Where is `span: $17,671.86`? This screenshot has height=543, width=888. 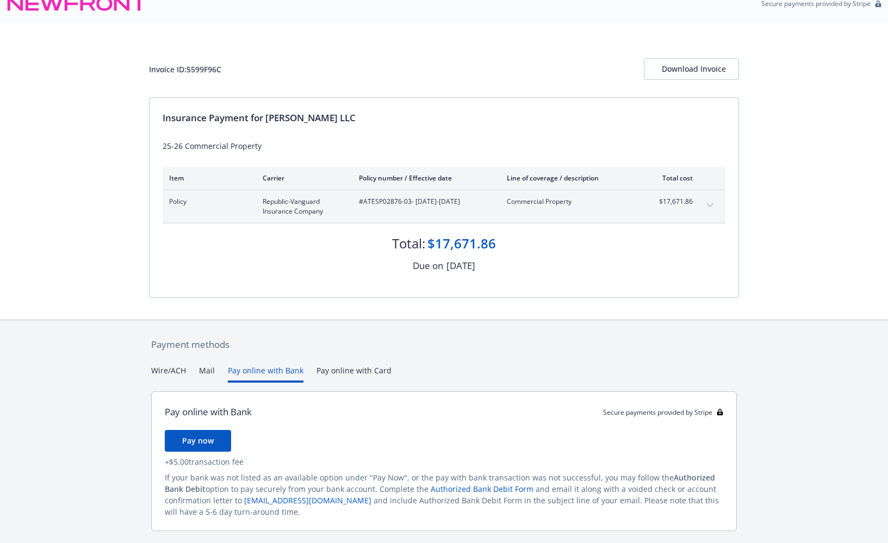
span: $17,671.86 is located at coordinates (672, 202).